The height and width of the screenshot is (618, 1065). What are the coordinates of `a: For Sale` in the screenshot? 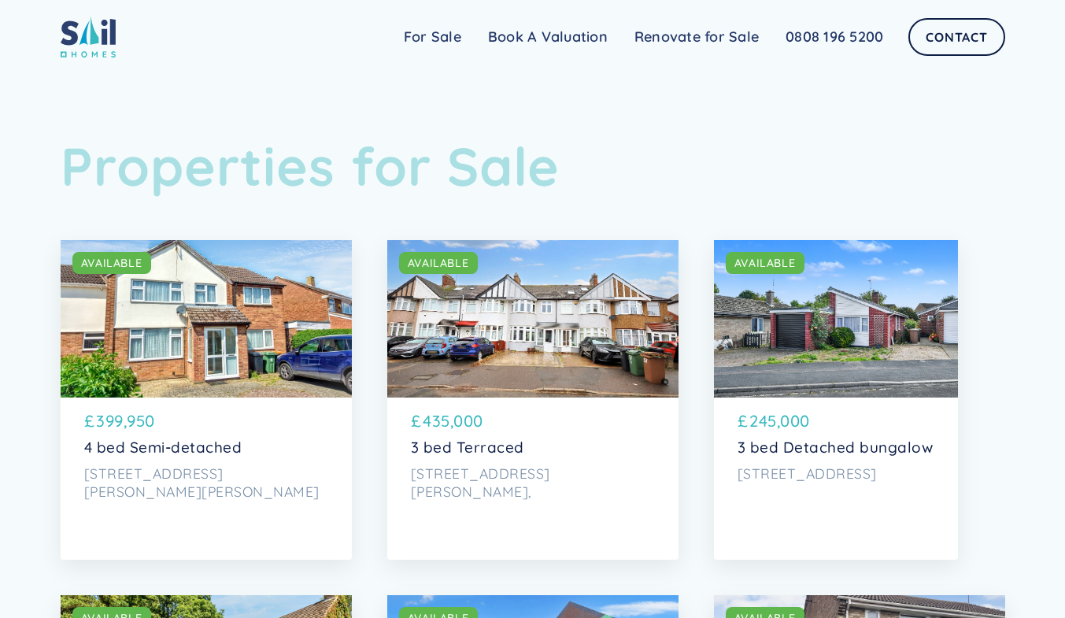 It's located at (432, 37).